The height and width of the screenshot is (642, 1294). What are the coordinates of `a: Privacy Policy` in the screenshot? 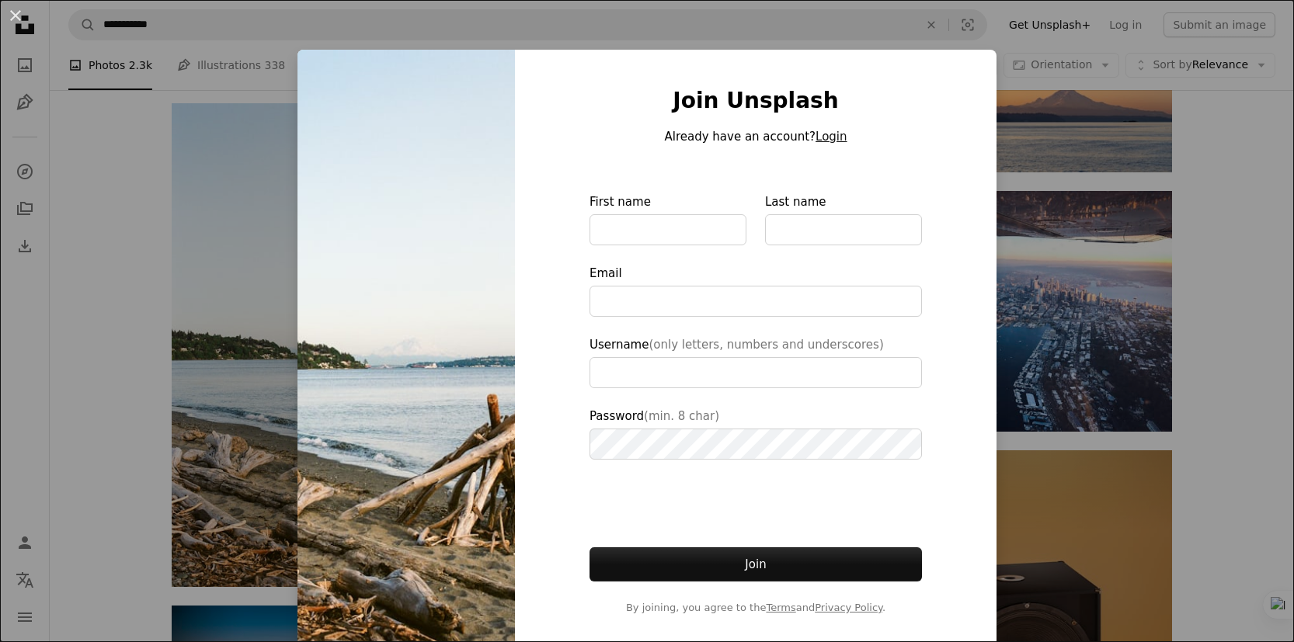 It's located at (848, 607).